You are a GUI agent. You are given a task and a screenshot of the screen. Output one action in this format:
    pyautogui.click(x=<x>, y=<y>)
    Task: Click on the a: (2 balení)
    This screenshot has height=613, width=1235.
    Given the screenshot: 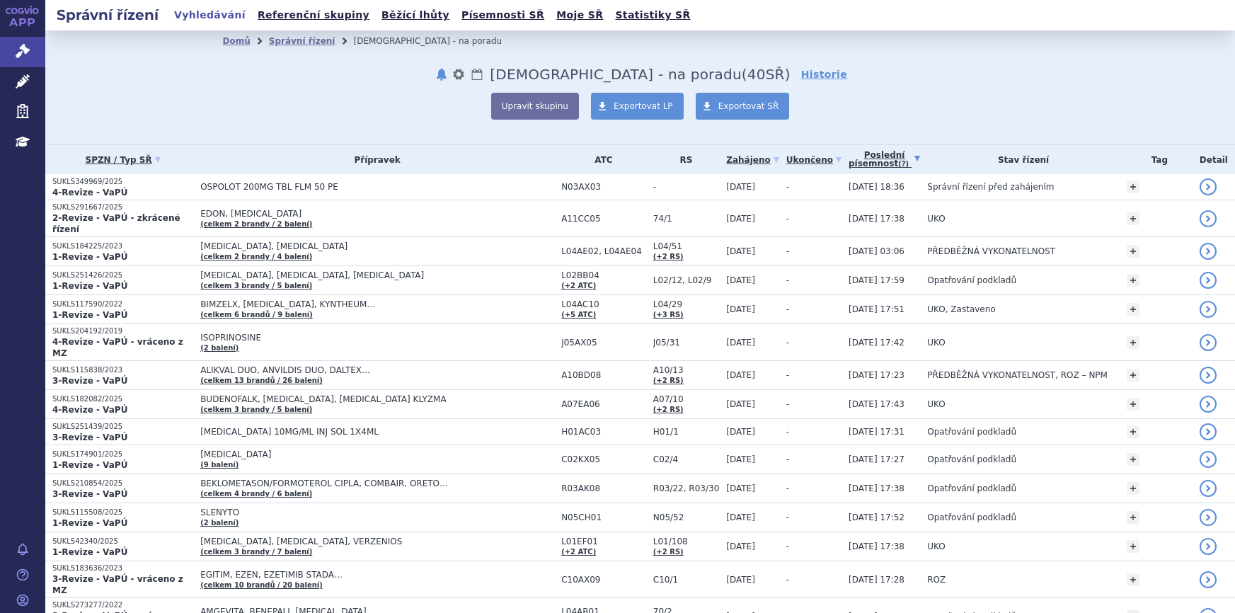 What is the action you would take?
    pyautogui.click(x=219, y=522)
    